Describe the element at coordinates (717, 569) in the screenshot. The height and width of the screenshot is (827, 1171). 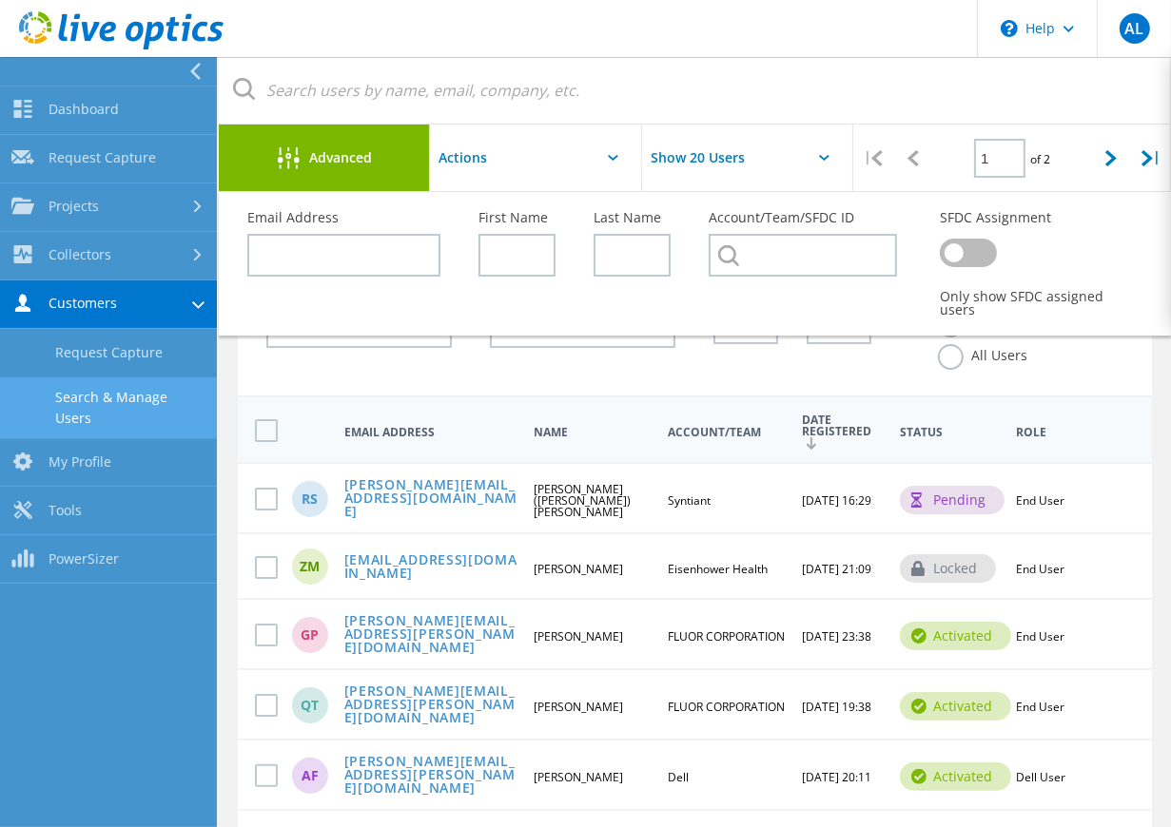
I see `span: Eisenhower Health` at that location.